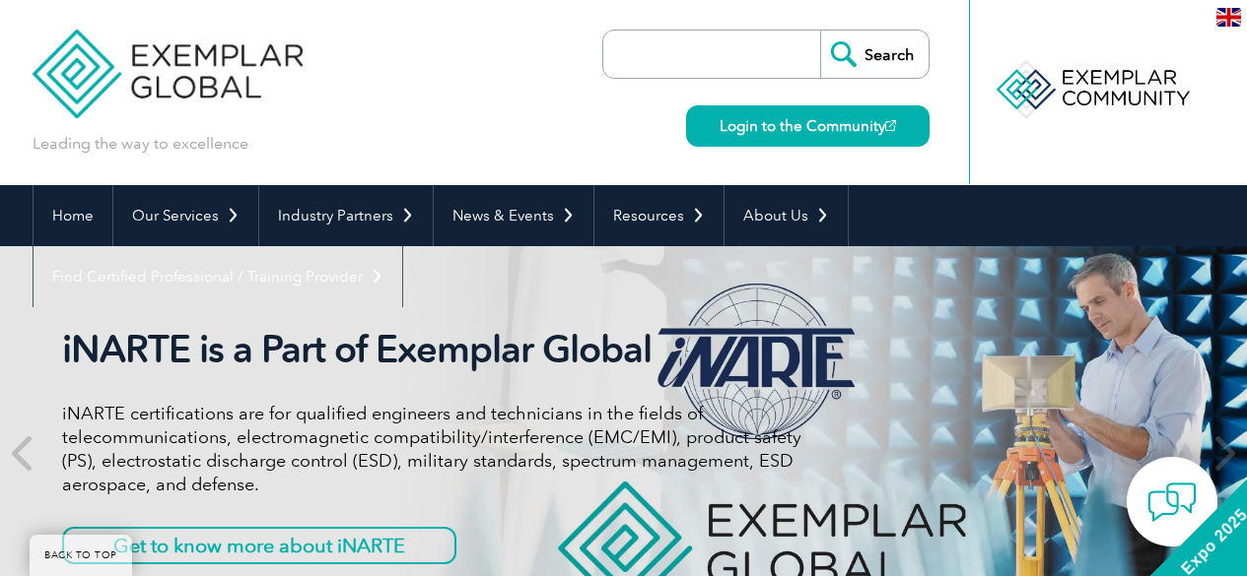 The height and width of the screenshot is (576, 1247). What do you see at coordinates (185, 216) in the screenshot?
I see `a: Our Services` at bounding box center [185, 216].